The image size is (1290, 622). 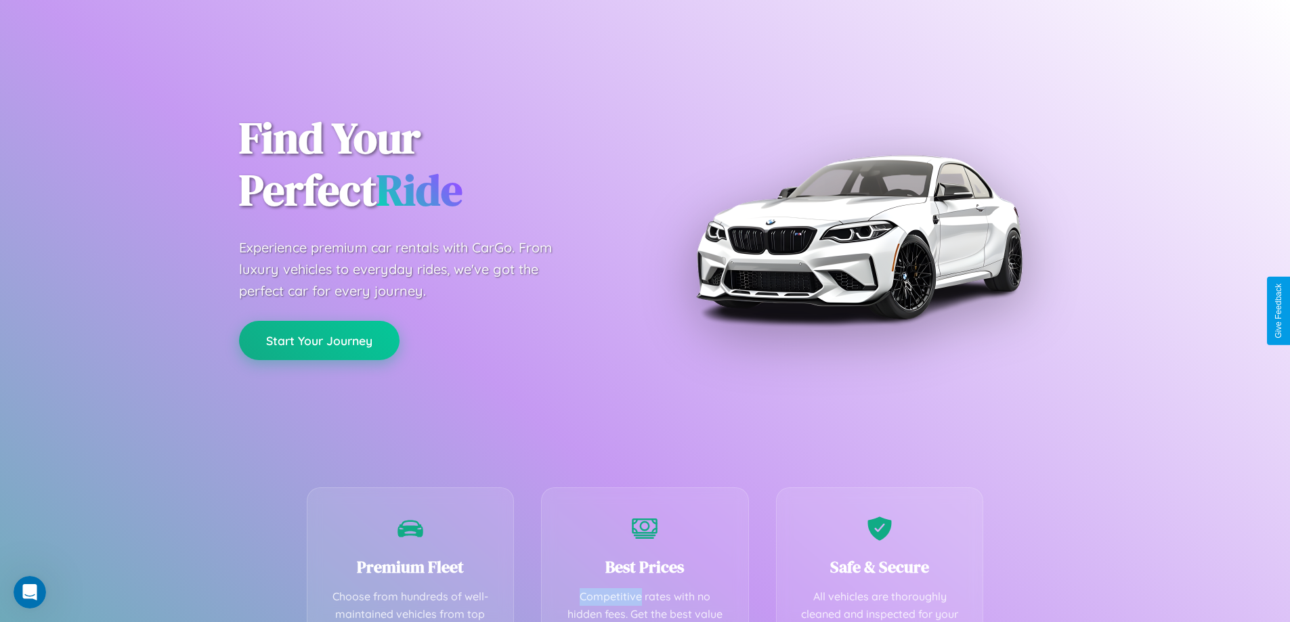 What do you see at coordinates (419, 190) in the screenshot?
I see `span: Ride` at bounding box center [419, 190].